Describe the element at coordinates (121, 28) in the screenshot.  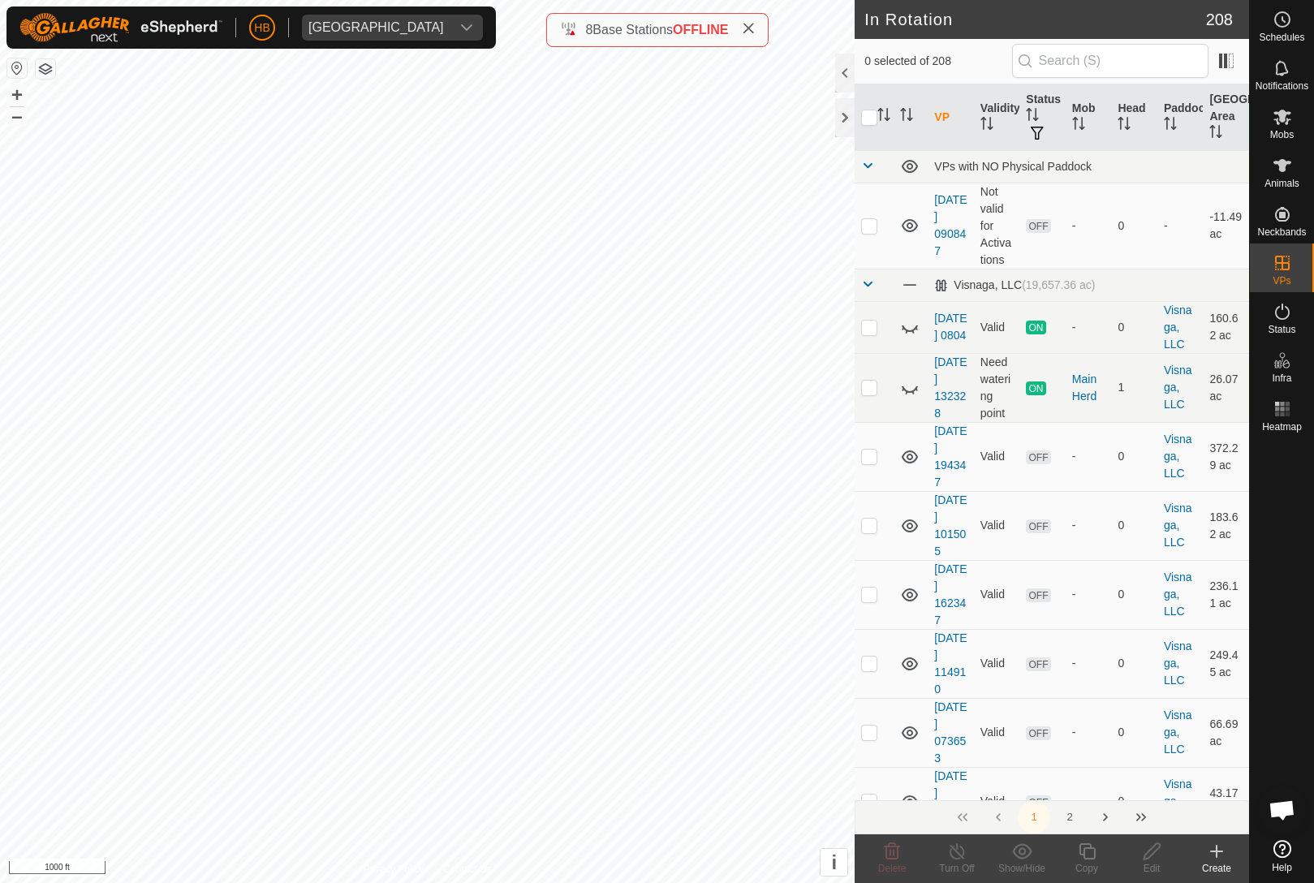
I see `img: Gallagher Logo` at that location.